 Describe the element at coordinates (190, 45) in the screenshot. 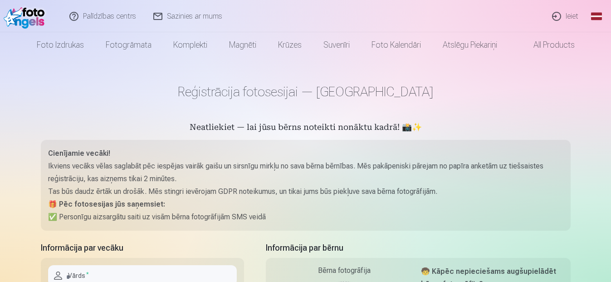

I see `a: Komplekti` at that location.